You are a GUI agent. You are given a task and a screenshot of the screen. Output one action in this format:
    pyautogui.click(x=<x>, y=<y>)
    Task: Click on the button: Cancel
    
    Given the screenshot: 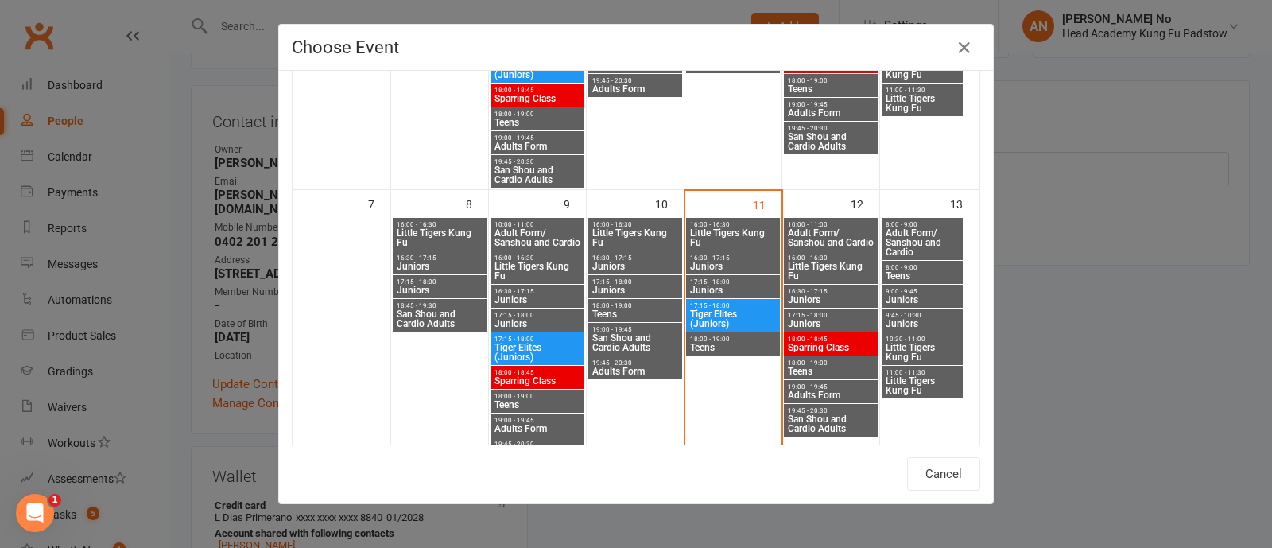 What is the action you would take?
    pyautogui.click(x=944, y=474)
    